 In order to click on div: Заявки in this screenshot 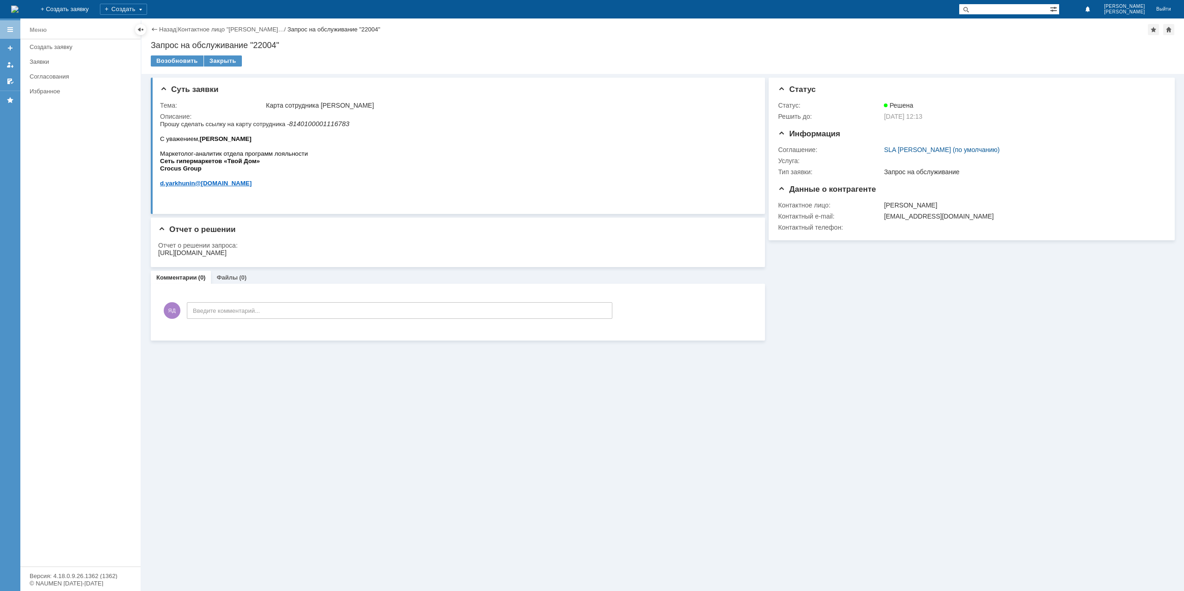, I will do `click(82, 62)`.